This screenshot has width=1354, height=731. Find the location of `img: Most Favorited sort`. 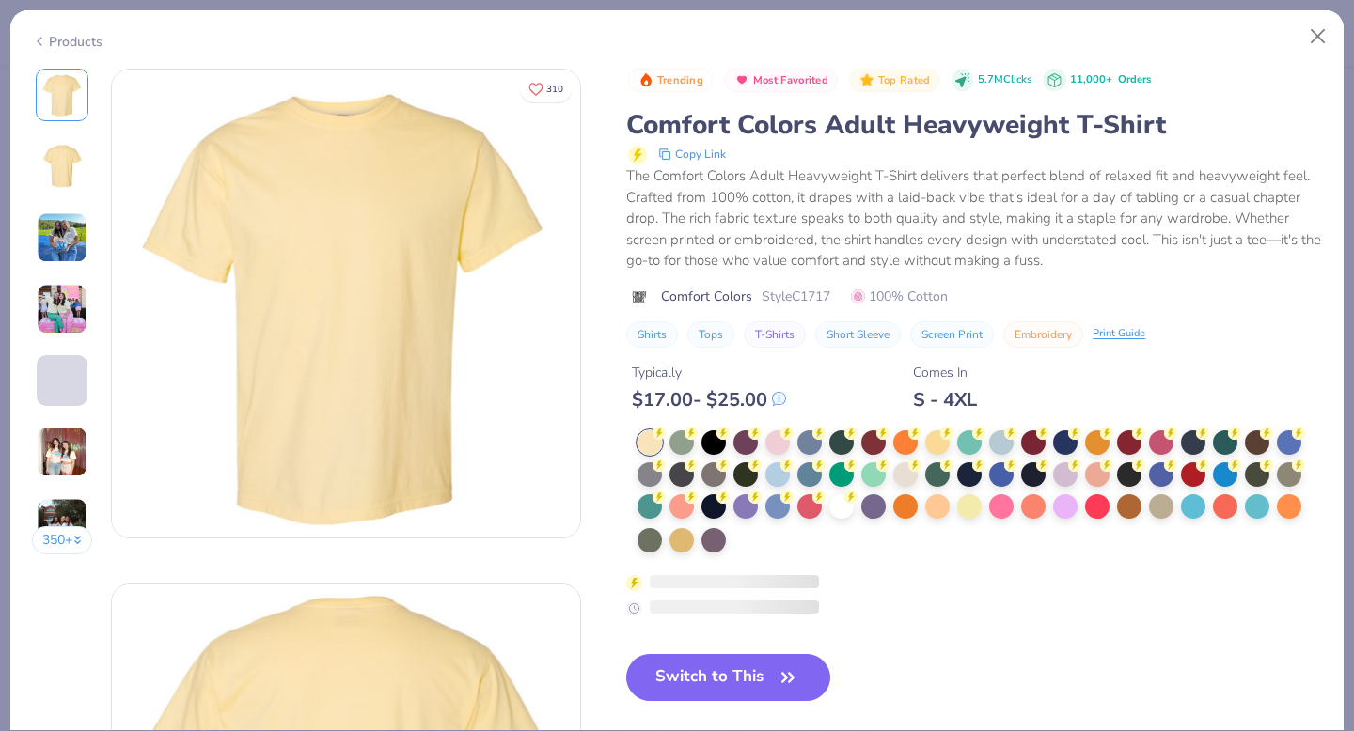

img: Most Favorited sort is located at coordinates (742, 80).